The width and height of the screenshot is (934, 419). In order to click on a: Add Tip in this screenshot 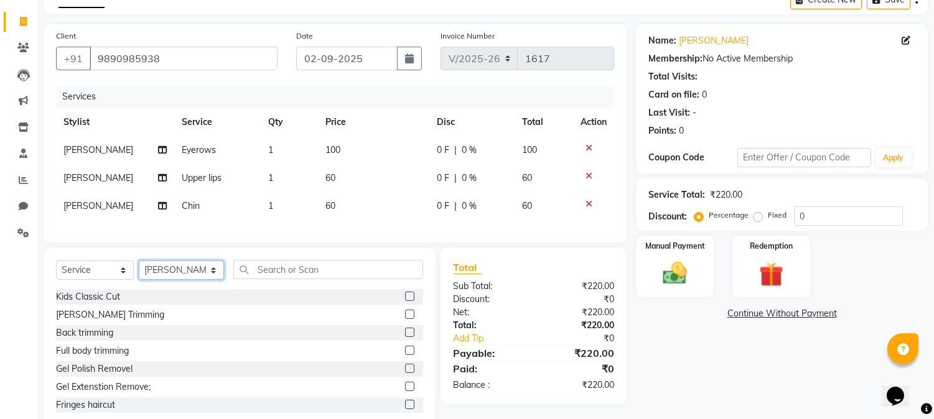, I will do `click(496, 339)`.